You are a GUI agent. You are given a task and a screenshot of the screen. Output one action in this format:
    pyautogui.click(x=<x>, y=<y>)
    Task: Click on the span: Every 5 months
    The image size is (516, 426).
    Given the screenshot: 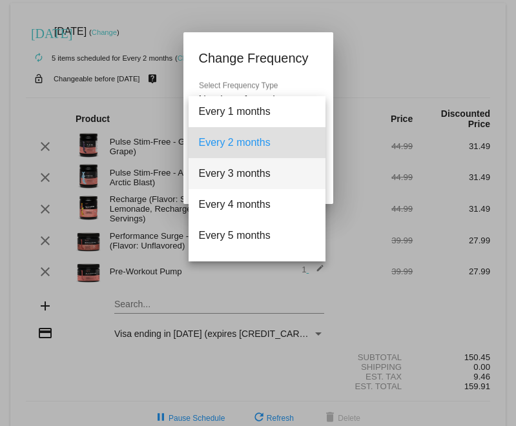 What is the action you would take?
    pyautogui.click(x=257, y=236)
    